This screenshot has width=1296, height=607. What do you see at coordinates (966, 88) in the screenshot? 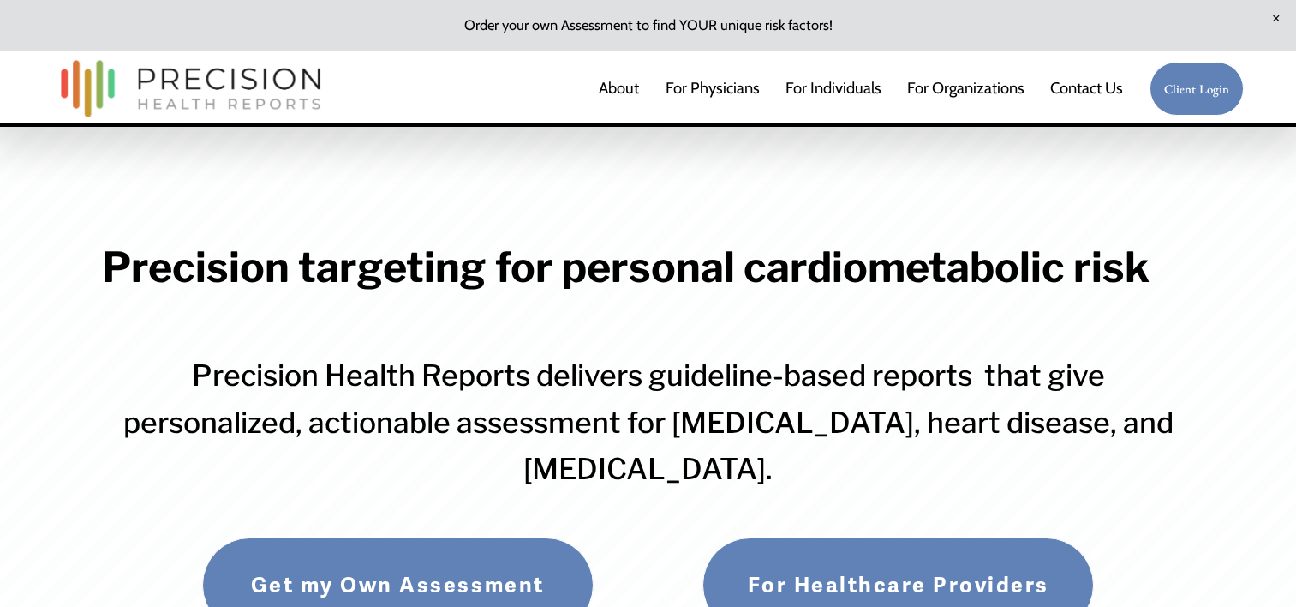
I see `span: For Organizations` at bounding box center [966, 88].